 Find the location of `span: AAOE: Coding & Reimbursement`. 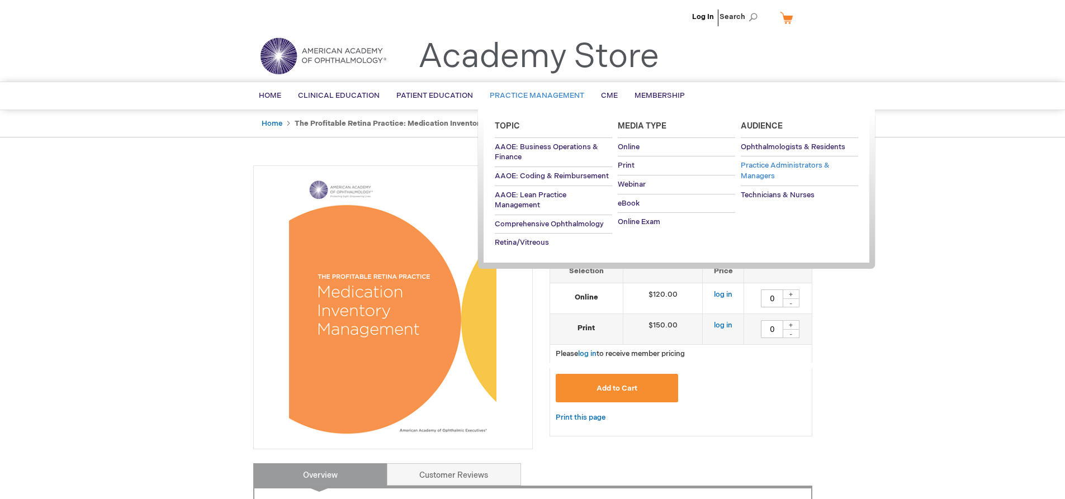

span: AAOE: Coding & Reimbursement is located at coordinates (552, 176).